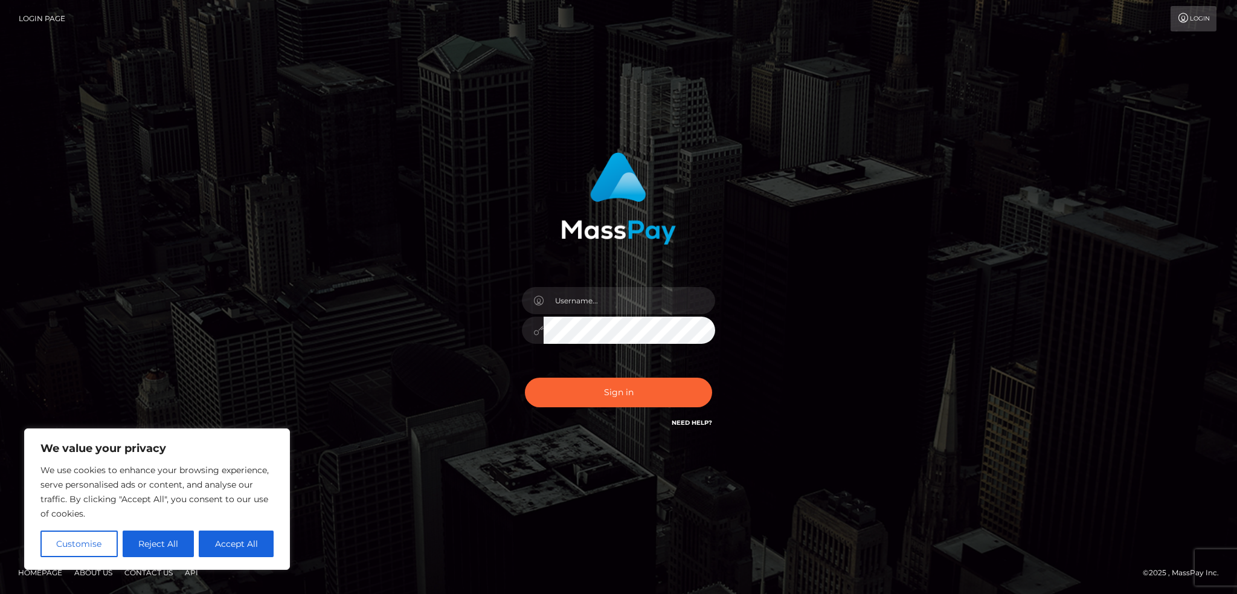 The image size is (1237, 594). Describe the element at coordinates (630, 300) in the screenshot. I see `input: Username...` at that location.